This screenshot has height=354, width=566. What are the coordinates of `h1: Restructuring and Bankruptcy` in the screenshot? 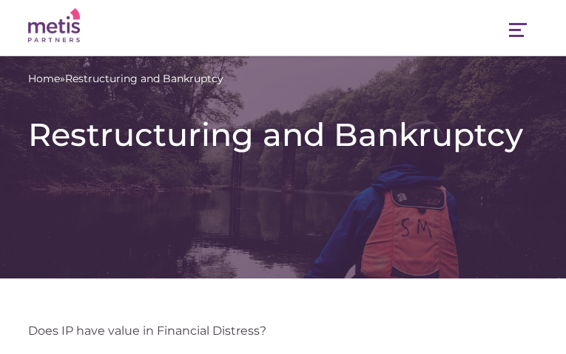 It's located at (283, 134).